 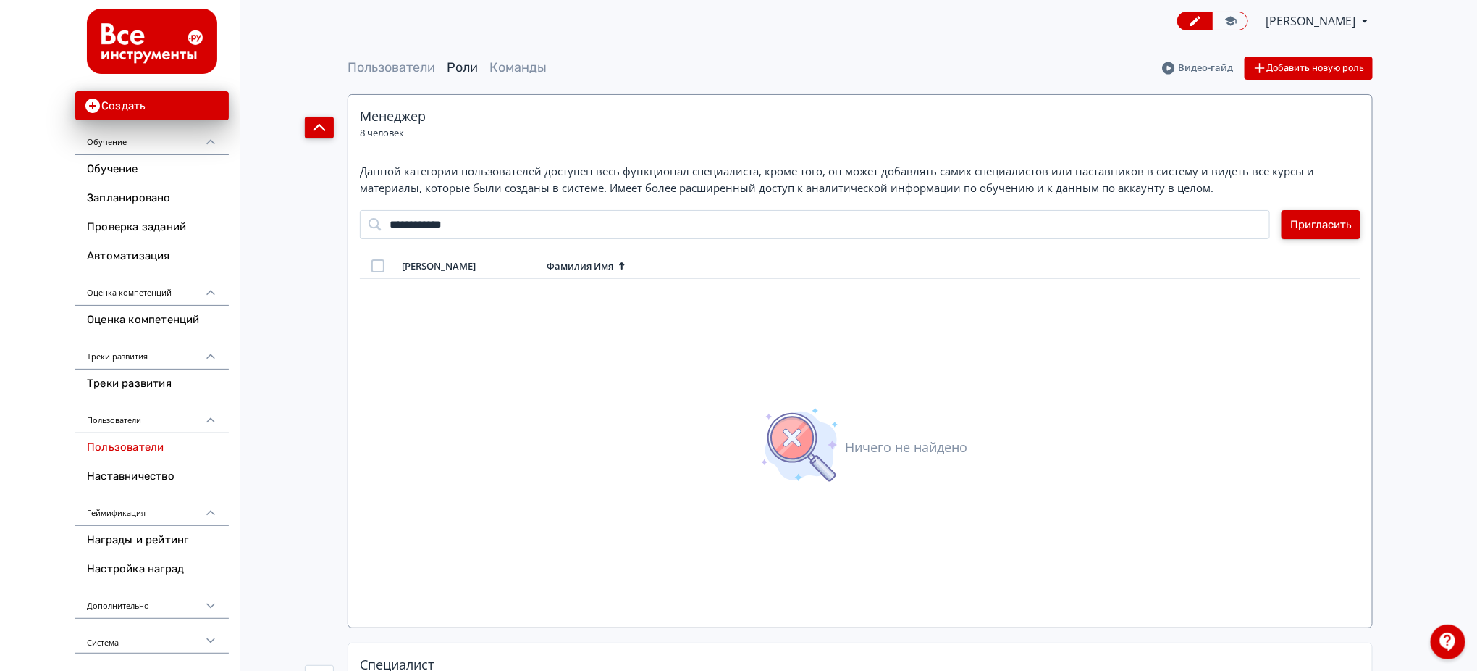 I want to click on a: Треки развития, so click(x=152, y=384).